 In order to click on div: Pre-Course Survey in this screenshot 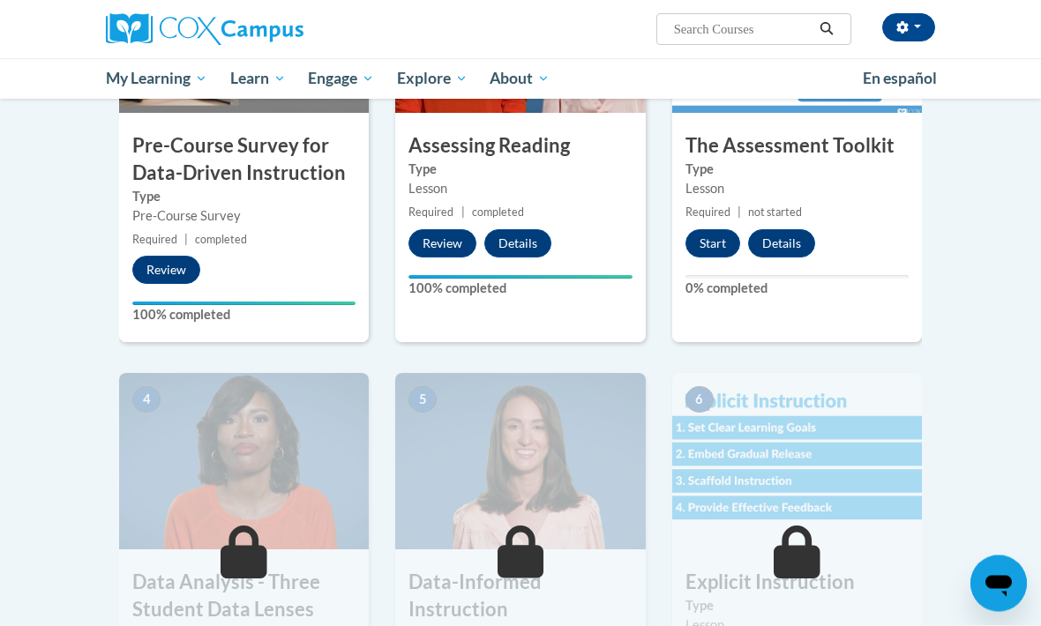, I will do `click(243, 217)`.